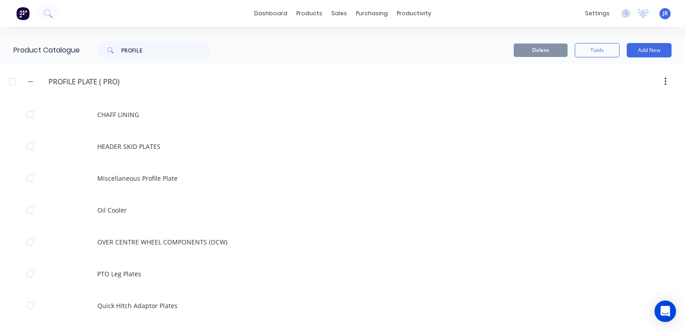  I want to click on img: Factory, so click(23, 13).